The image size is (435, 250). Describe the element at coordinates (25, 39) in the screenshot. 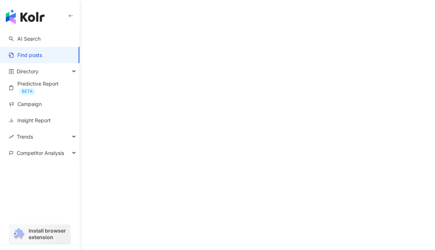

I see `a: searchAI Search` at that location.